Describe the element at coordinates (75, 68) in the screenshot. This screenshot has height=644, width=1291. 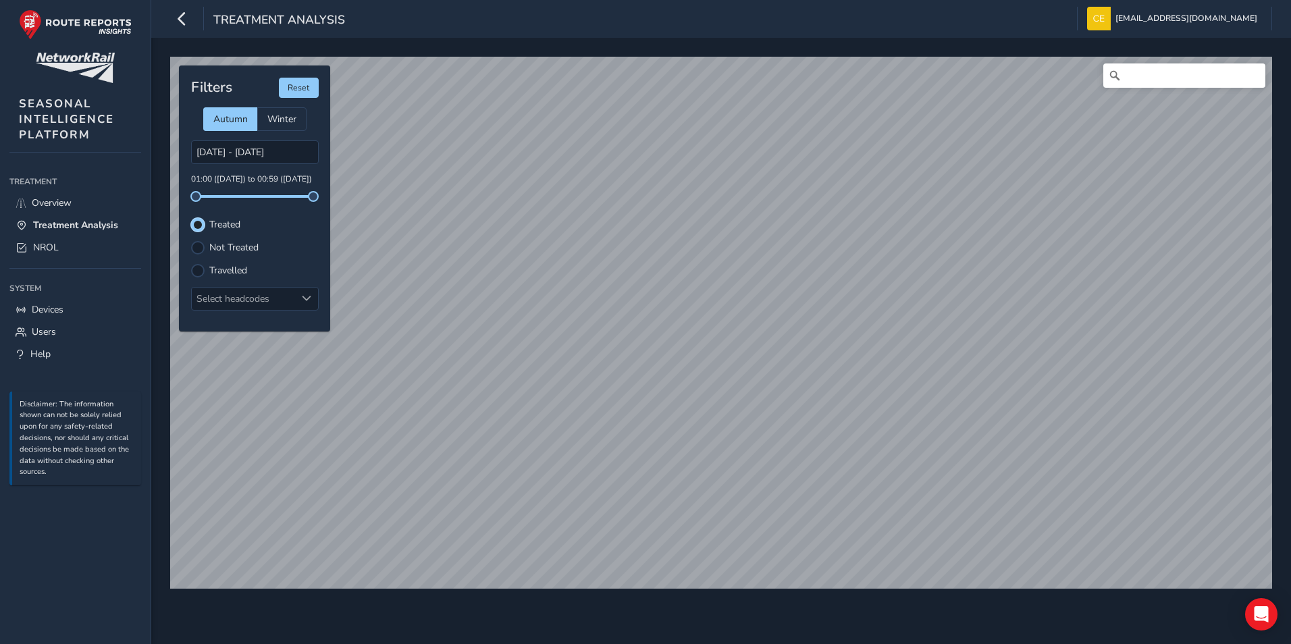
I see `img: customer logo` at that location.